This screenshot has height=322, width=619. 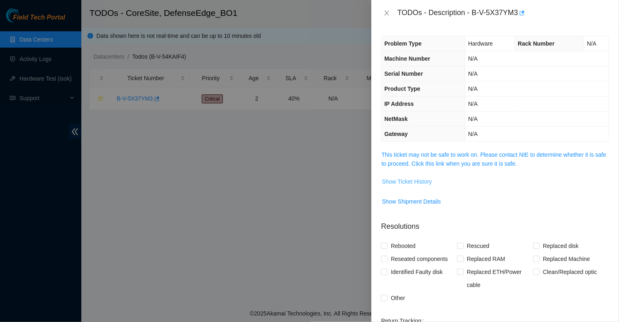 What do you see at coordinates (387, 13) in the screenshot?
I see `button: Close` at bounding box center [387, 13].